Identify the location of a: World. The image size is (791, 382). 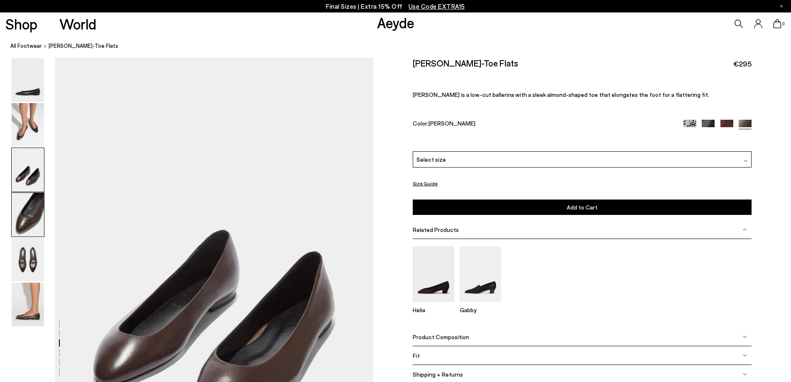
(78, 24).